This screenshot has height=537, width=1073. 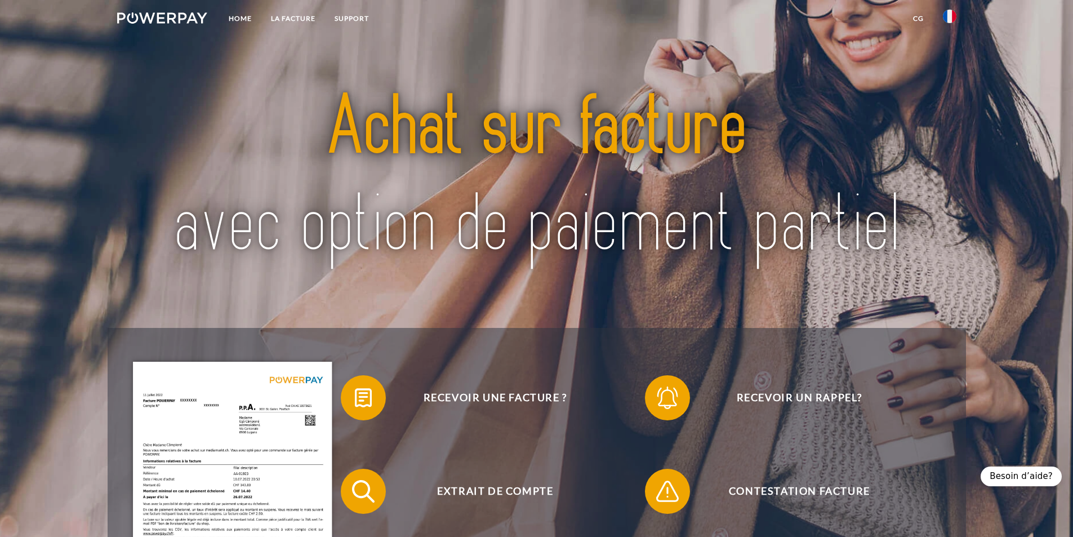 I want to click on span: Extrait de compte, so click(x=495, y=491).